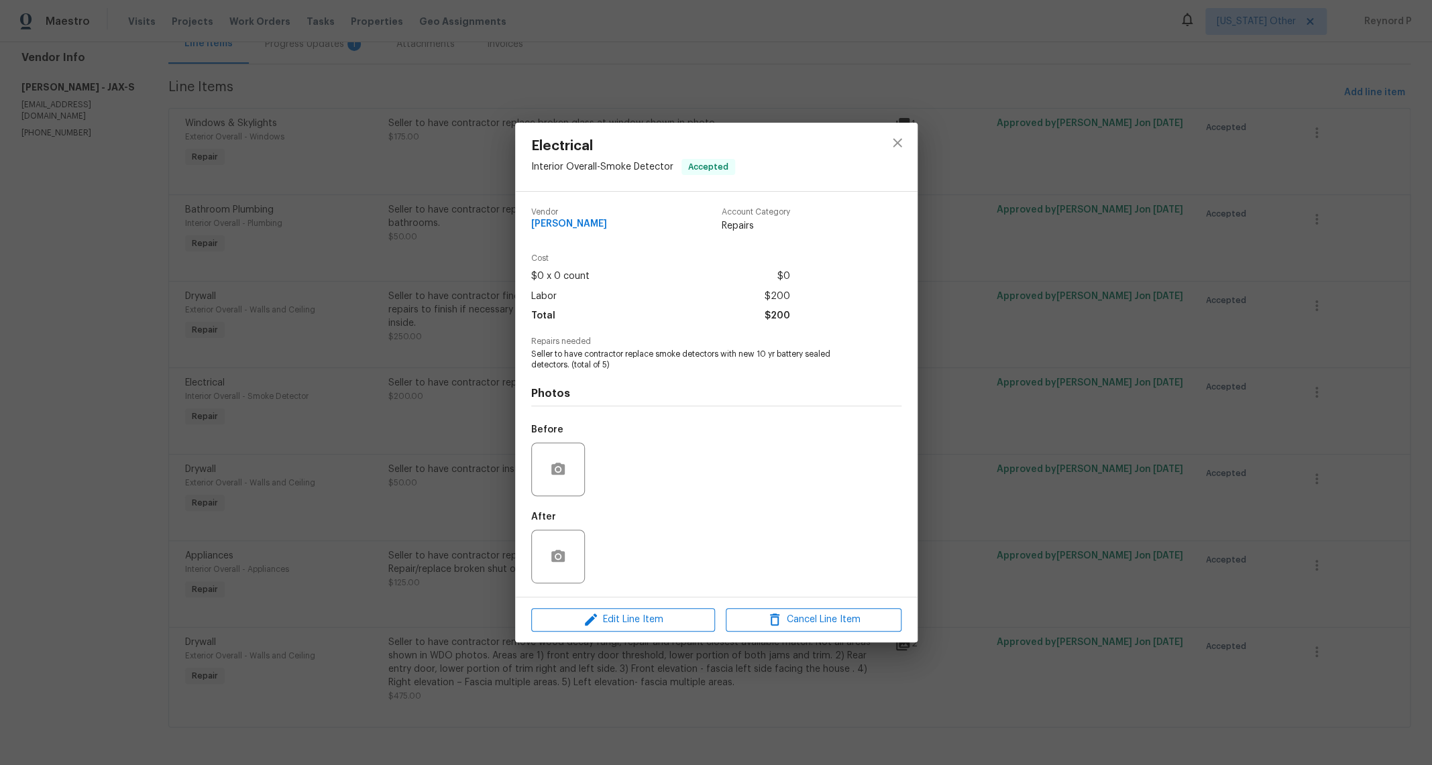 This screenshot has height=765, width=1432. What do you see at coordinates (547, 430) in the screenshot?
I see `h5: Before` at bounding box center [547, 430].